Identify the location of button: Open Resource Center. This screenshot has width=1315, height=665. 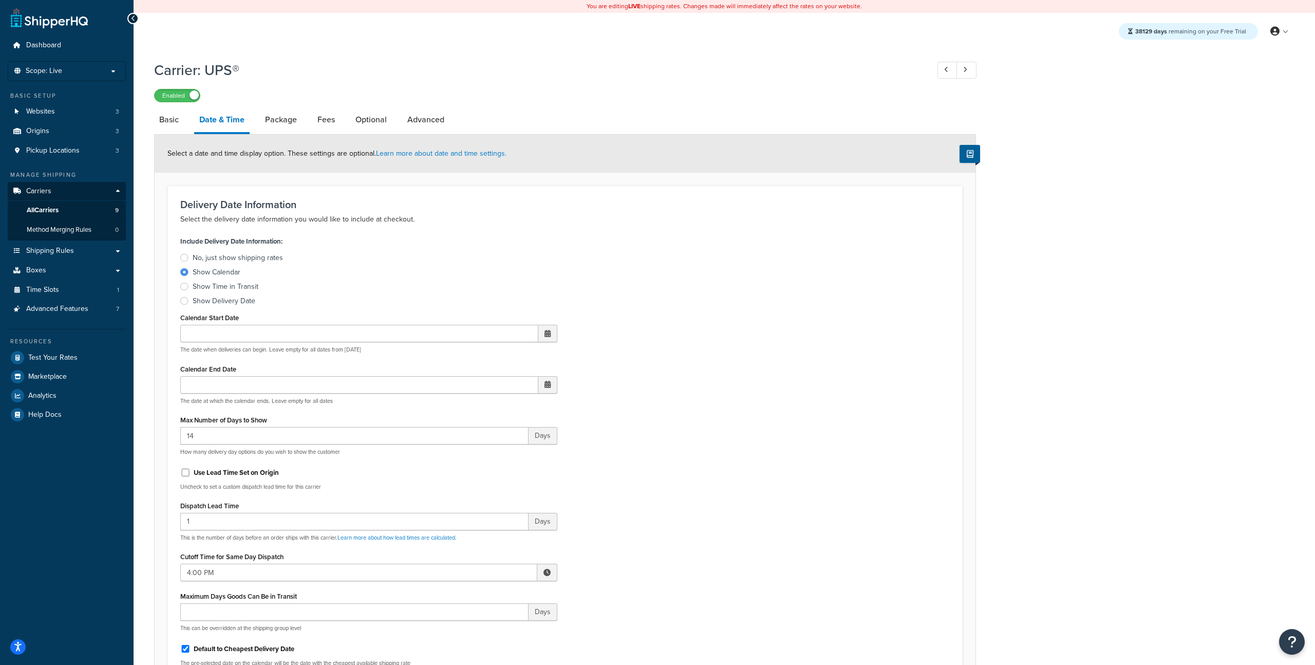
(1292, 642).